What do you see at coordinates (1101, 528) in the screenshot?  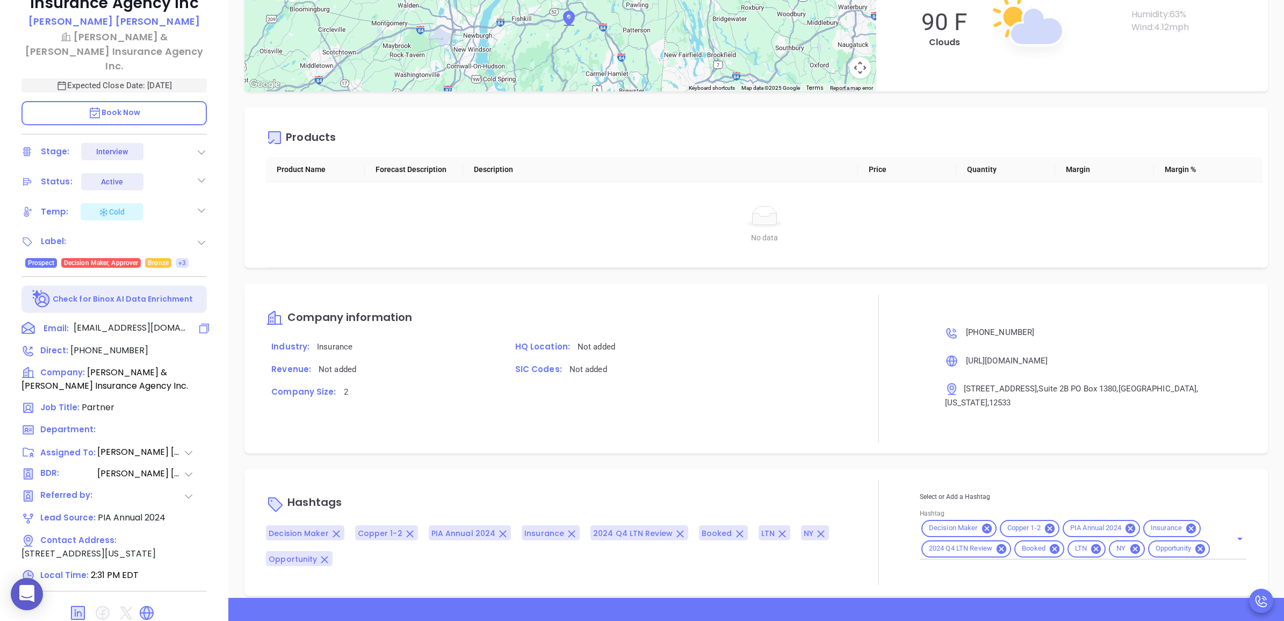 I see `div: PIA Annual 2024` at bounding box center [1101, 528].